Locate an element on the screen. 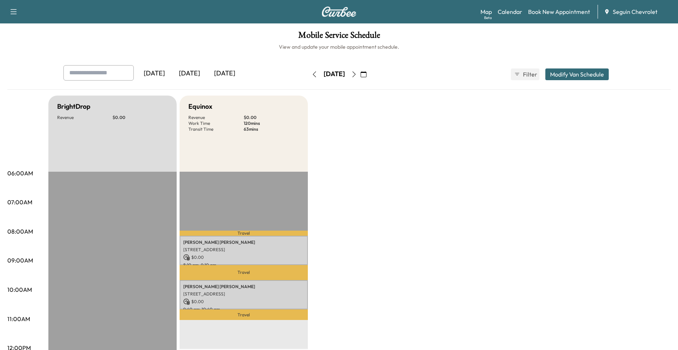 The image size is (678, 350). p: 06:00AM is located at coordinates (20, 173).